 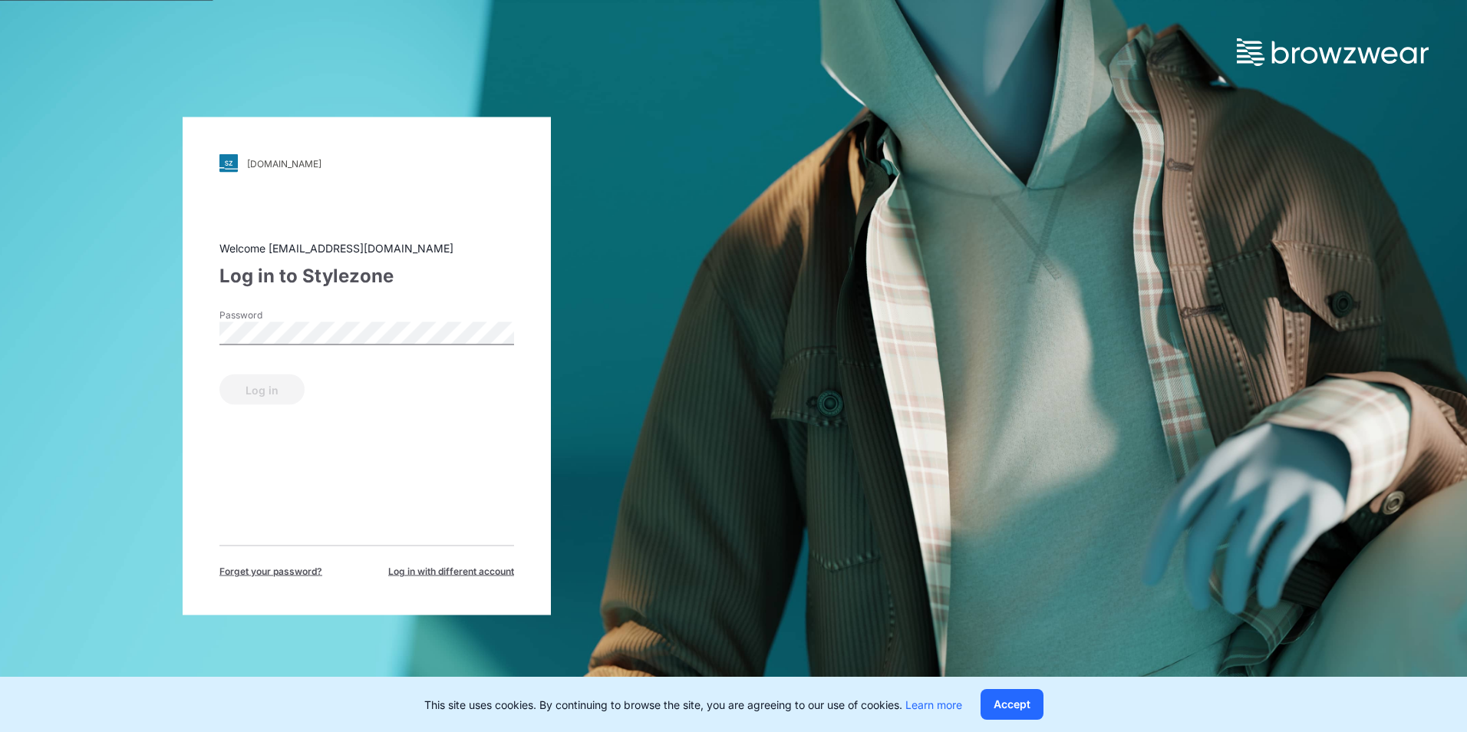 I want to click on img: svg+xml;base64,PHN2ZyB3aWR0aD0iMjgiIGhlaWdodD0iMjgiIHZpZXdCb3g9IjAgMCAyOCAyOCIgZmlsbD0ibm9uZSIgeG..., so click(x=229, y=163).